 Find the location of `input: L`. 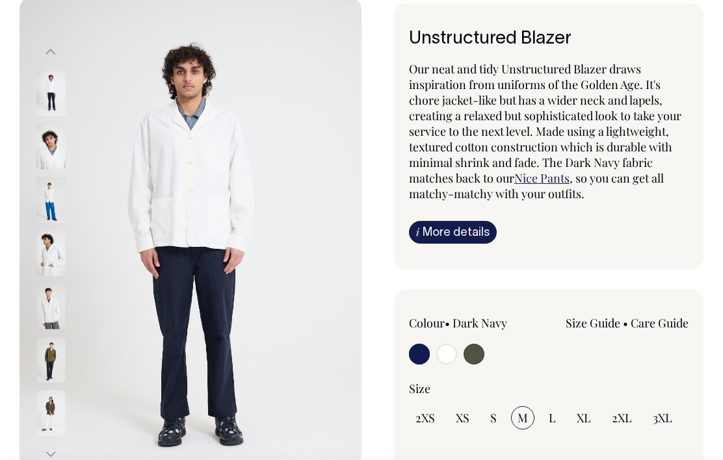

input: L is located at coordinates (552, 418).